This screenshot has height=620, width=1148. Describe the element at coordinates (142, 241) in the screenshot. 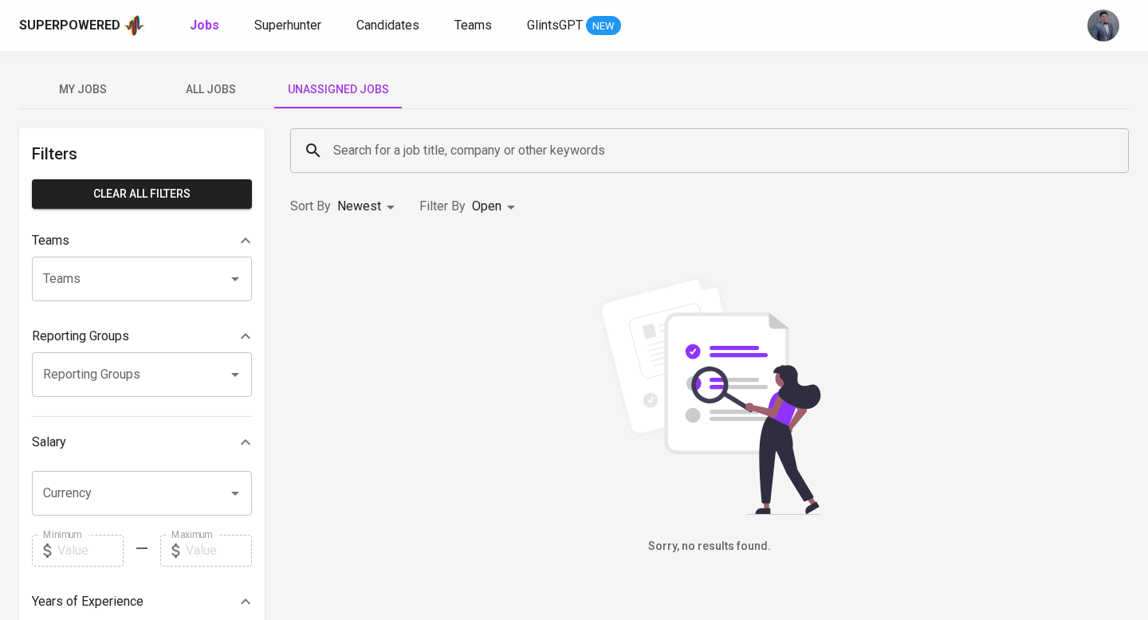

I see `div: Teams` at that location.